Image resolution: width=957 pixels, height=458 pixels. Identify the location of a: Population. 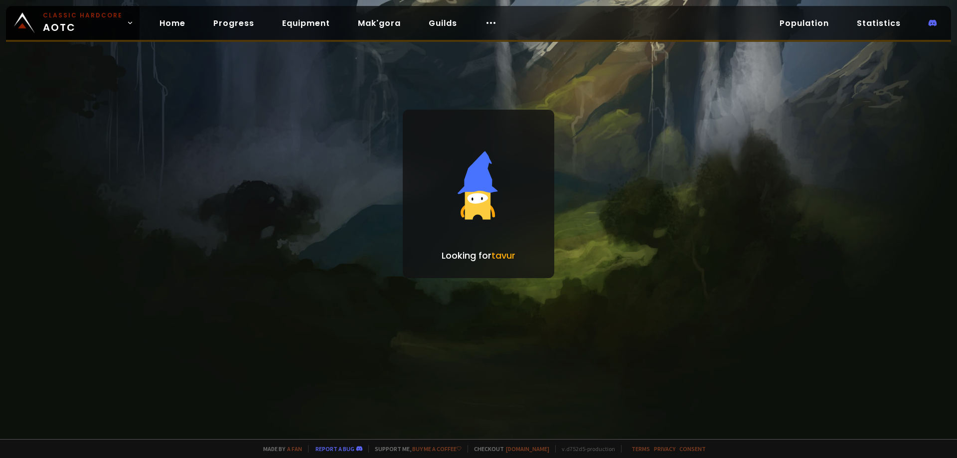
(804, 23).